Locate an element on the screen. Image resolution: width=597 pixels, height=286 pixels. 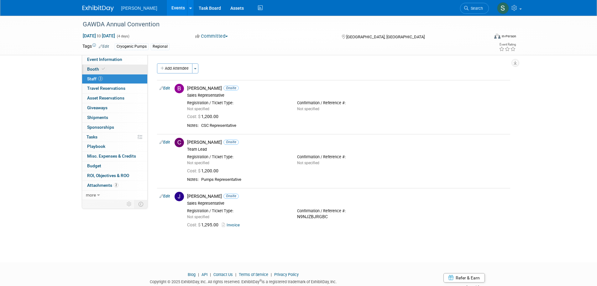
a: Sponsorships is located at coordinates (115, 127).